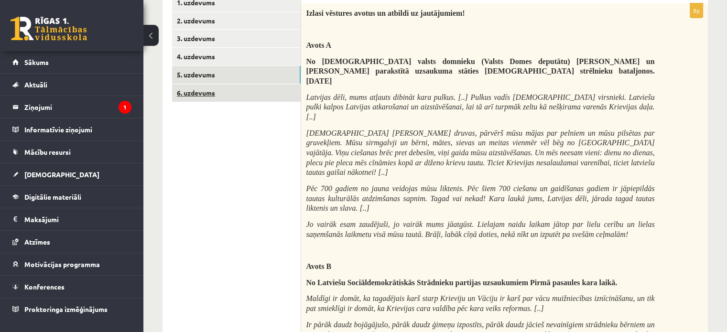  What do you see at coordinates (236, 38) in the screenshot?
I see `a: 3. uzdevums` at bounding box center [236, 38].